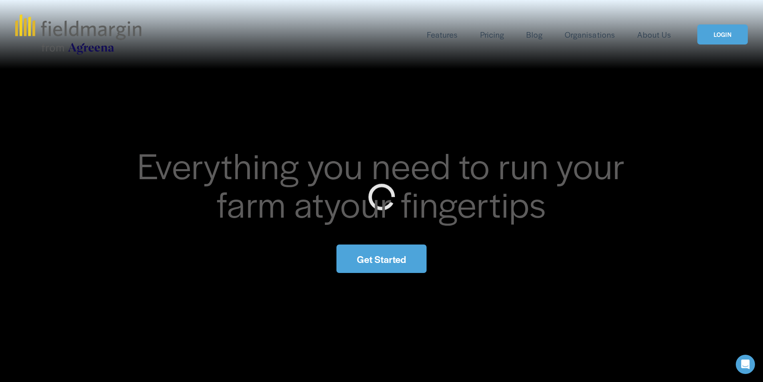  What do you see at coordinates (492, 34) in the screenshot?
I see `a: Pricing` at bounding box center [492, 34].